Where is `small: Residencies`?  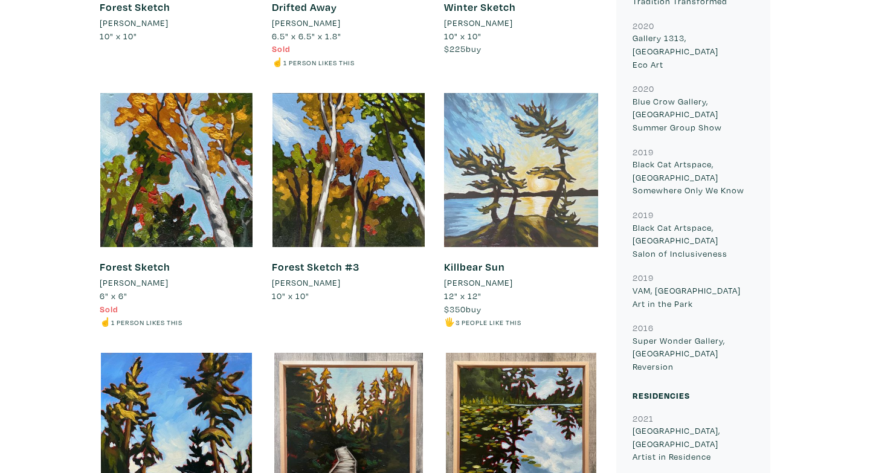 small: Residencies is located at coordinates (661, 395).